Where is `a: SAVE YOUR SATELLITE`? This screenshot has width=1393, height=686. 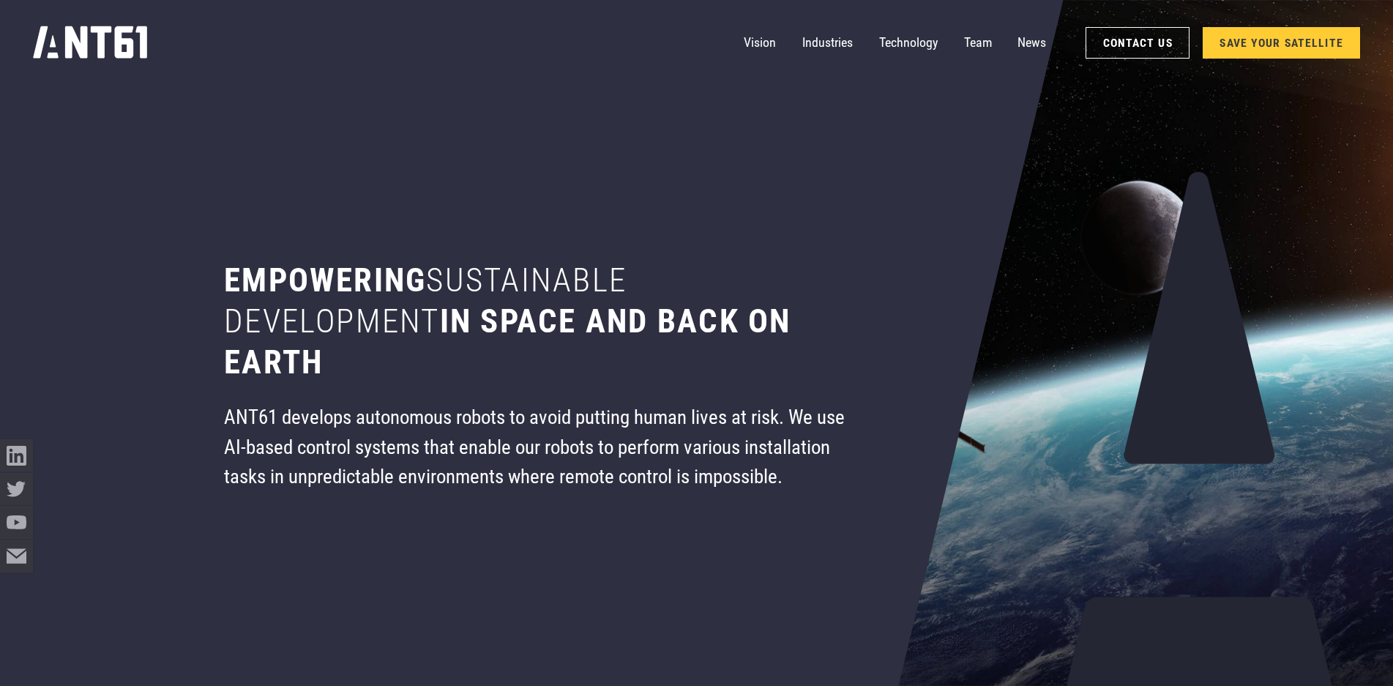 a: SAVE YOUR SATELLITE is located at coordinates (1281, 42).